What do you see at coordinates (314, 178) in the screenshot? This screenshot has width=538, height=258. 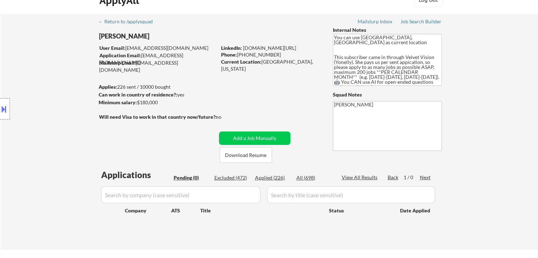 I see `div: All (698)` at bounding box center [314, 178].